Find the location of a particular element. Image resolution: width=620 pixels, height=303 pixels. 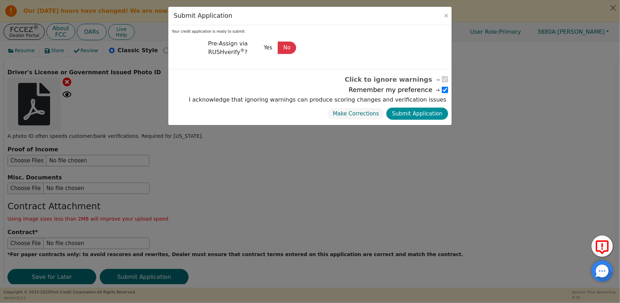

button: Report Error to FCC is located at coordinates (602, 246).